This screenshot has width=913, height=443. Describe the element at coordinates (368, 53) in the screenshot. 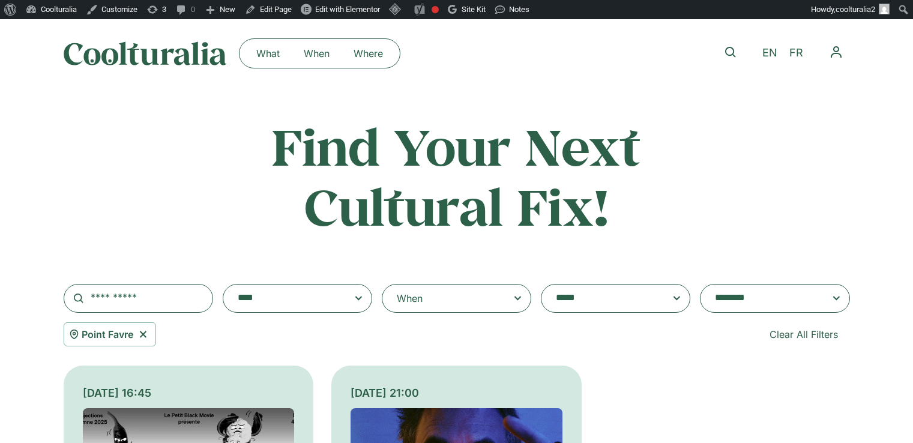

I see `a: Where` at that location.